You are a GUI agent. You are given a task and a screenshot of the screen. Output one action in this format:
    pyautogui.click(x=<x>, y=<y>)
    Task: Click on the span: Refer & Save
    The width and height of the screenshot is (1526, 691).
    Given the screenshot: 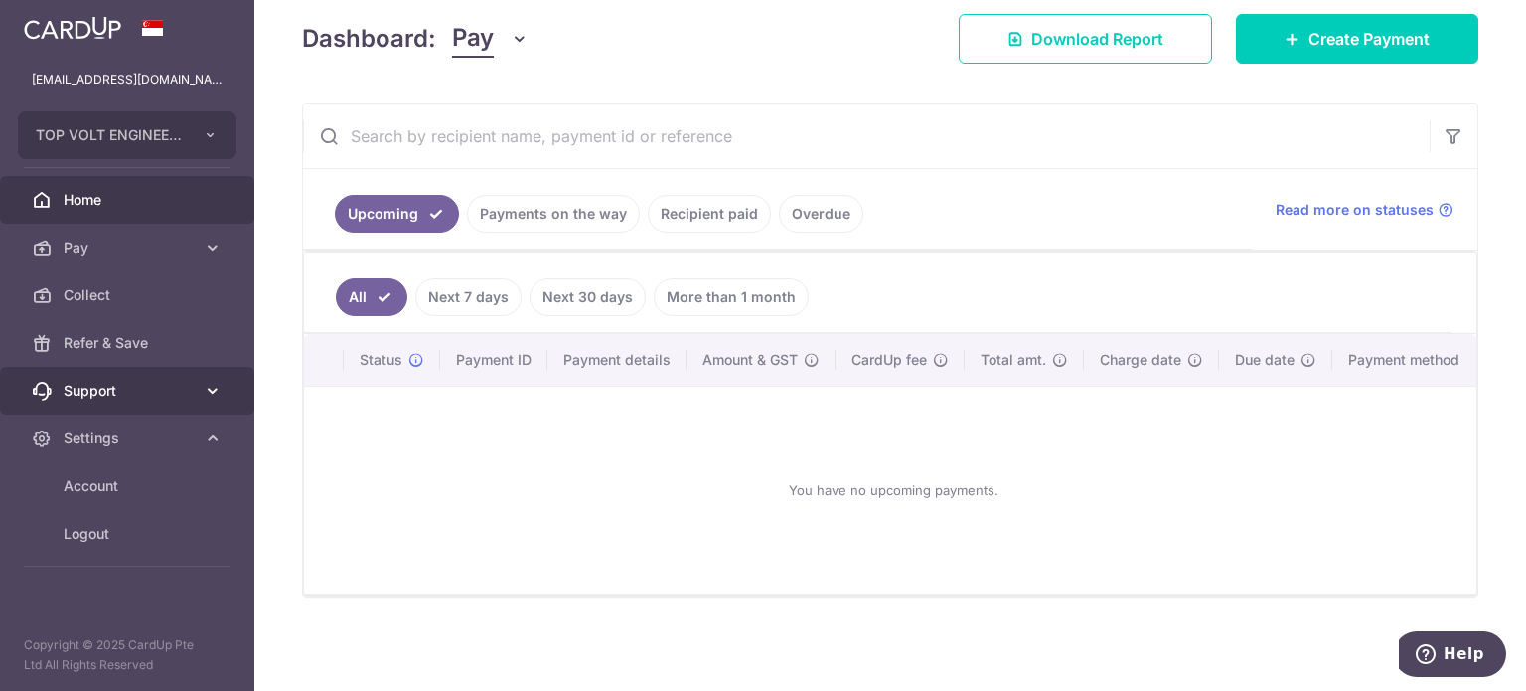 What is the action you would take?
    pyautogui.click(x=129, y=343)
    